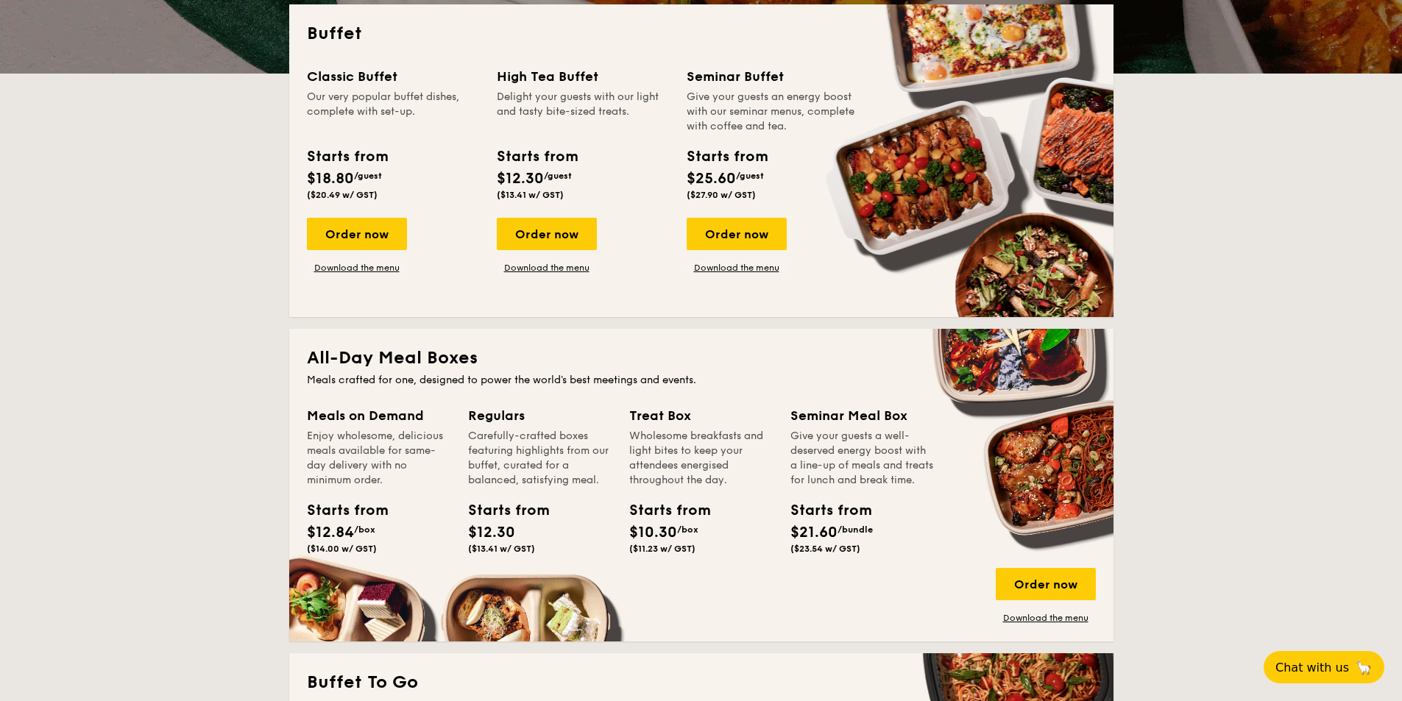  What do you see at coordinates (701, 380) in the screenshot?
I see `div: Meals crafted for one, designed to power the world's best meetings and events.` at bounding box center [701, 380].